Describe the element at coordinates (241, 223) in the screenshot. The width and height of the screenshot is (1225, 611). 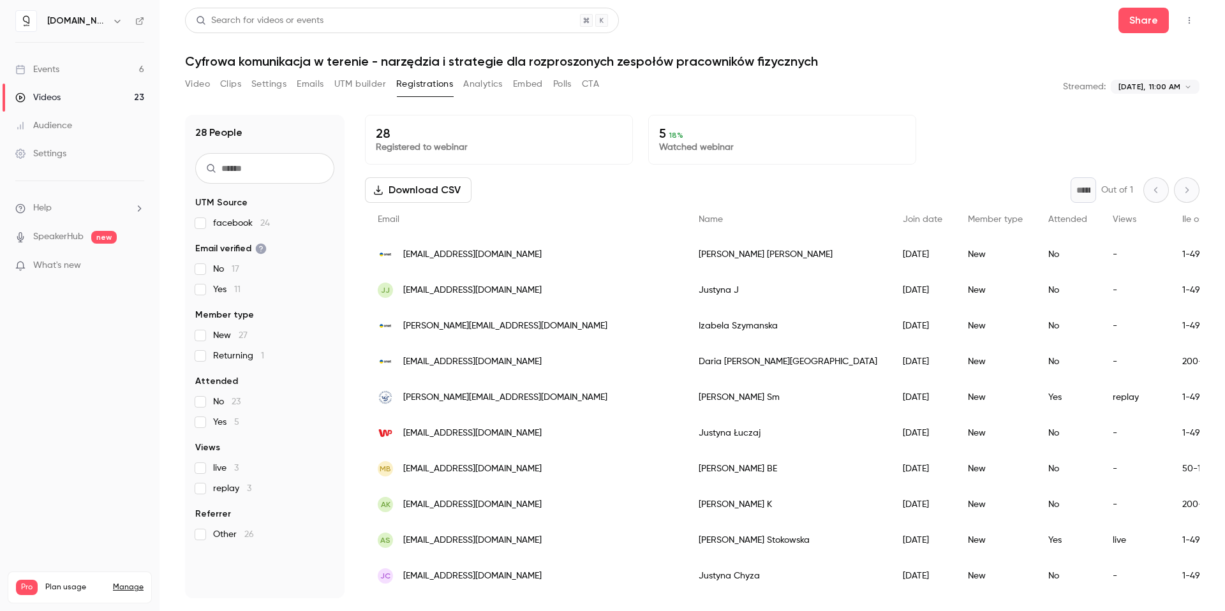
I see `span: facebook` at that location.